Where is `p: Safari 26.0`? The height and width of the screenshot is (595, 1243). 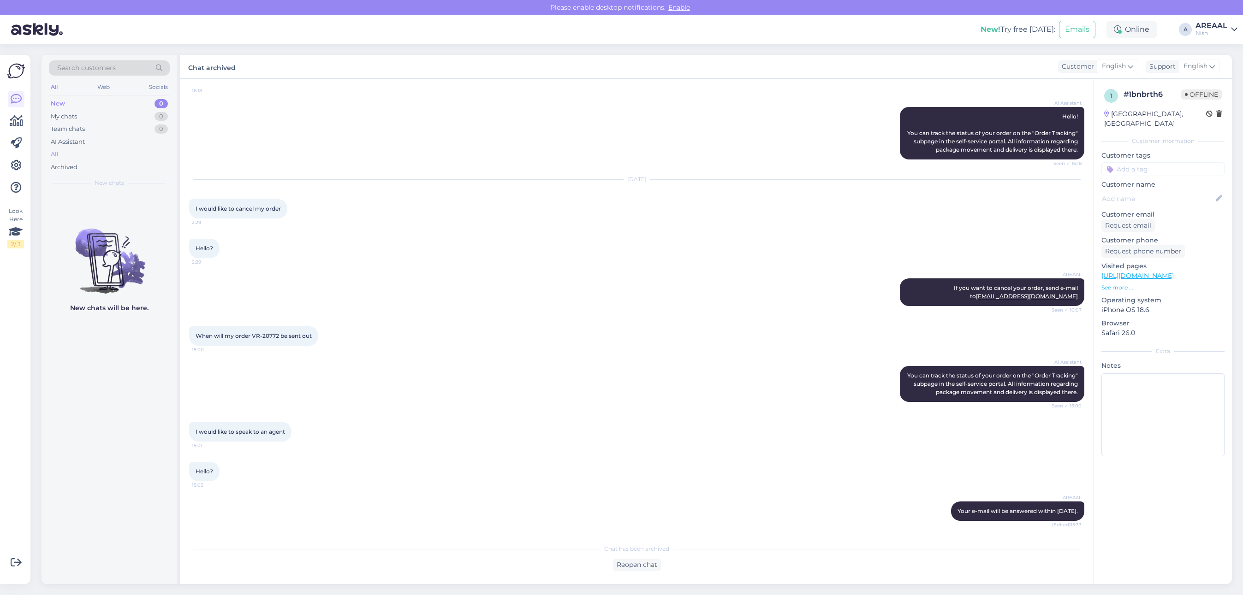
p: Safari 26.0 is located at coordinates (1162, 333).